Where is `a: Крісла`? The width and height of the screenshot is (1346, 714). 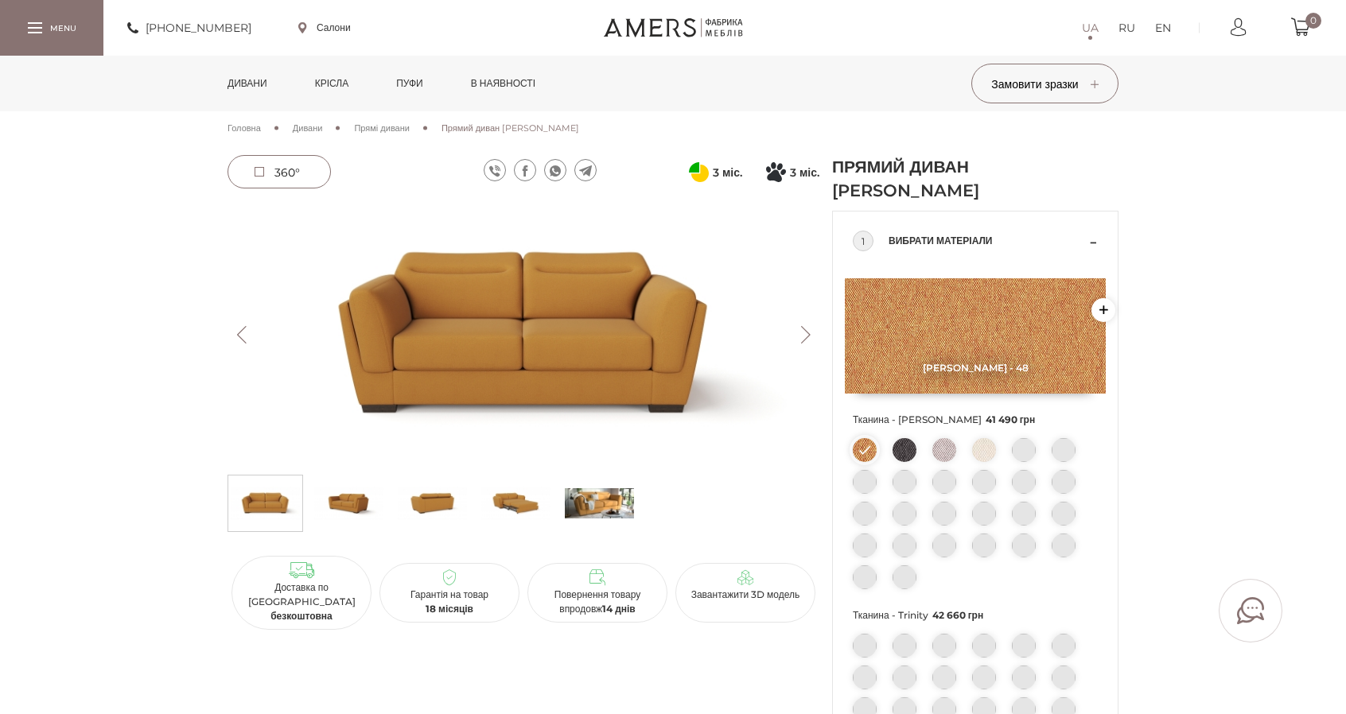
a: Крісла is located at coordinates (332, 84).